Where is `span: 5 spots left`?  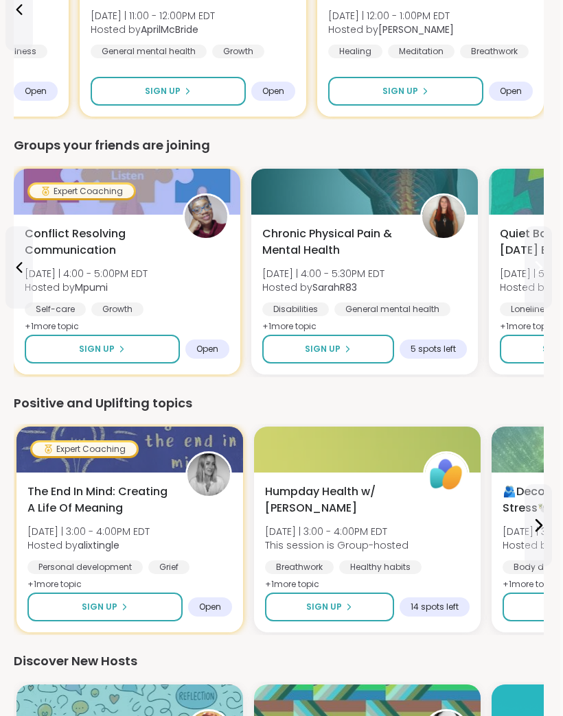 span: 5 spots left is located at coordinates (433, 349).